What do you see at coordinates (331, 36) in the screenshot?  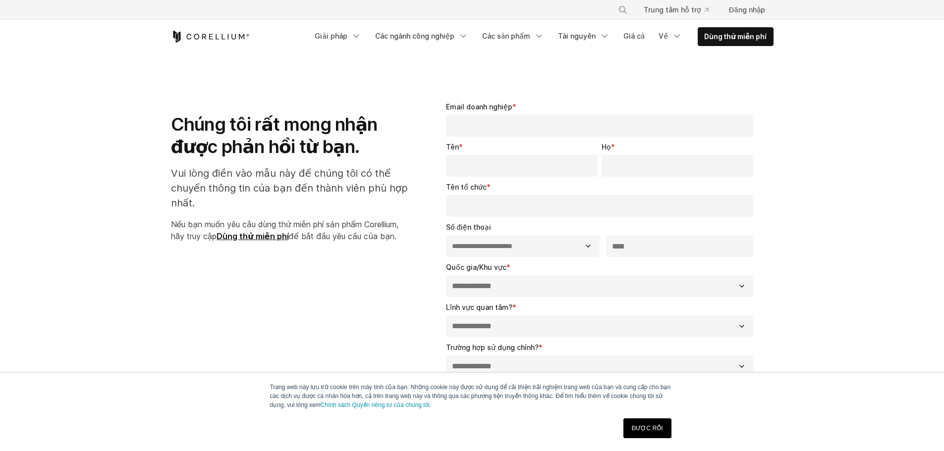 I see `font: Giải pháp` at bounding box center [331, 36].